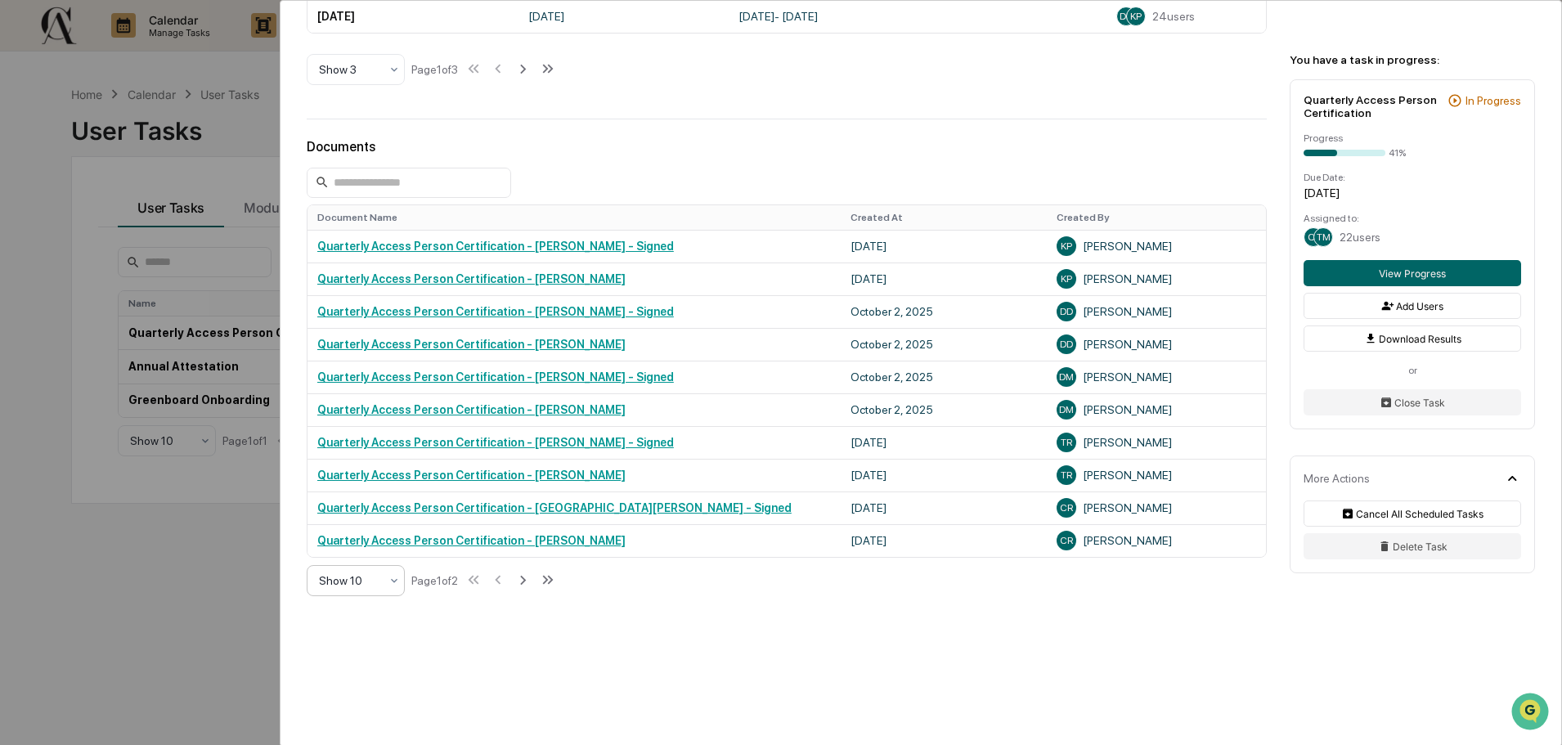  Describe the element at coordinates (1324, 237) in the screenshot. I see `span: TM` at that location.